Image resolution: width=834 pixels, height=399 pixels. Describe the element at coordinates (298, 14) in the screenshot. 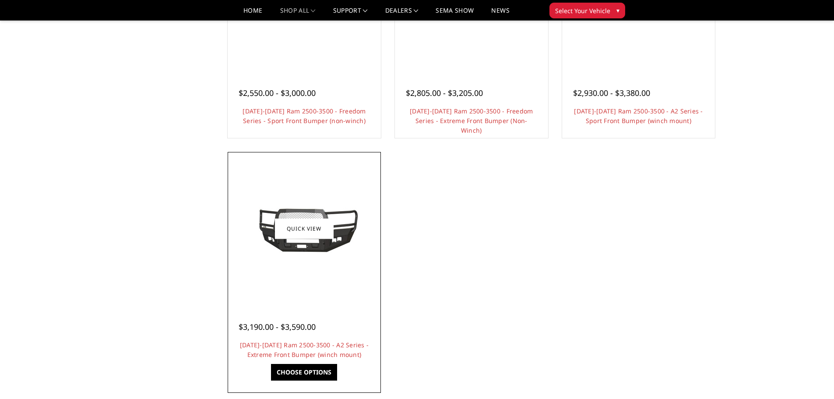

I see `a: shop all` at that location.